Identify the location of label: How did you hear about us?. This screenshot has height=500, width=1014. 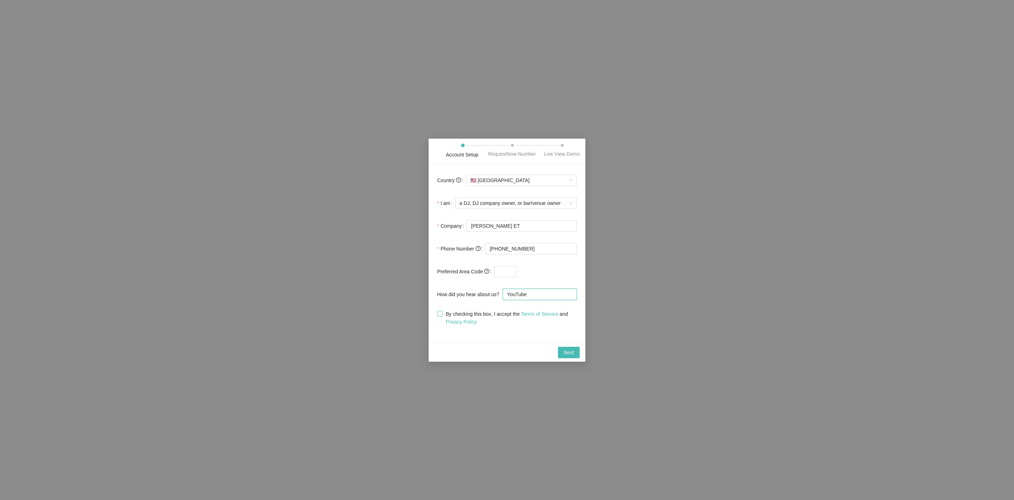
(470, 294).